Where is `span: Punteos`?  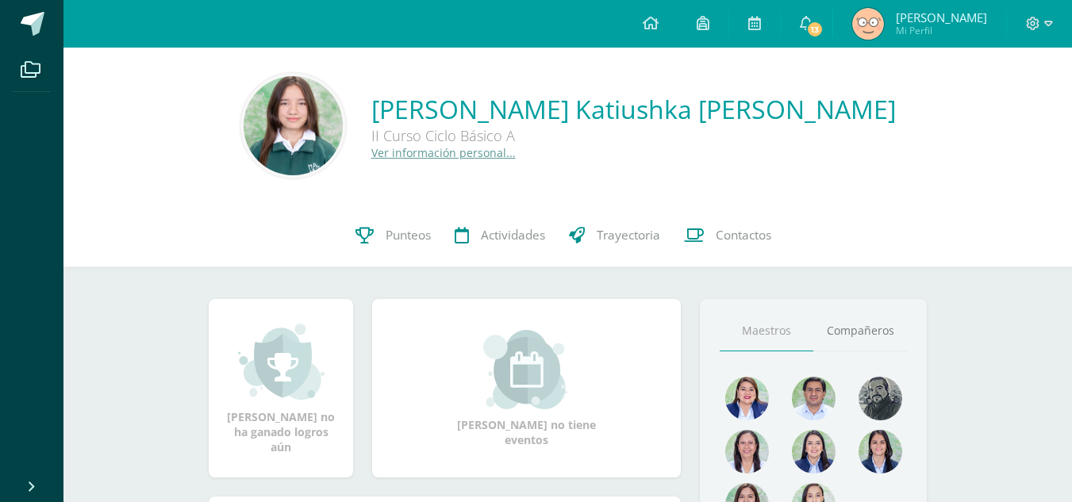 span: Punteos is located at coordinates (408, 235).